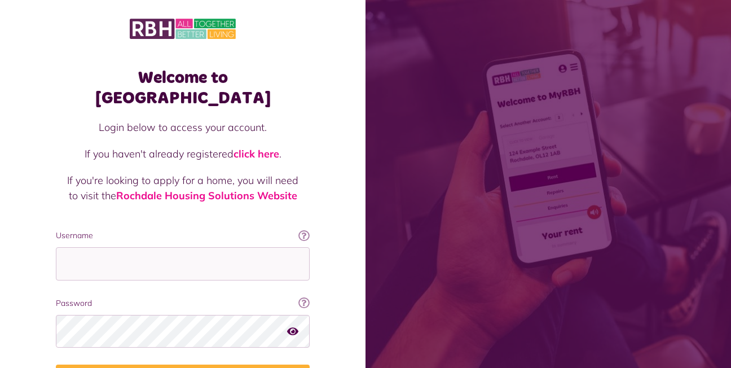  Describe the element at coordinates (256, 153) in the screenshot. I see `a: click here` at that location.